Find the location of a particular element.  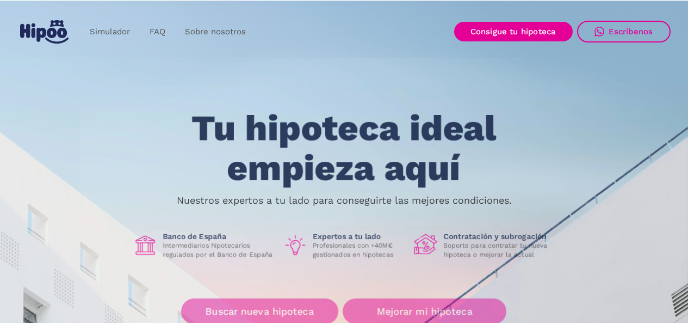

a: Escríbenos is located at coordinates (624, 32).